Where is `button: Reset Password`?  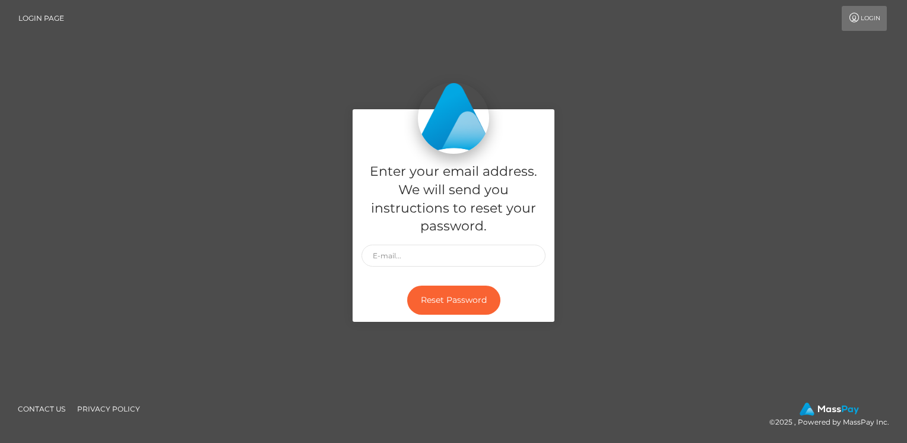 button: Reset Password is located at coordinates (454, 300).